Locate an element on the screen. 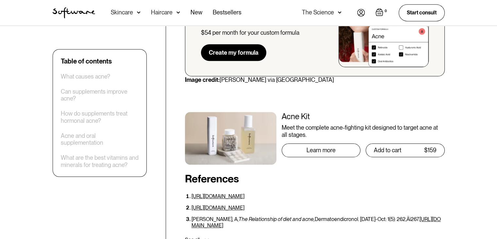 The height and width of the screenshot is (239, 497). a: Start consult is located at coordinates (422, 12).